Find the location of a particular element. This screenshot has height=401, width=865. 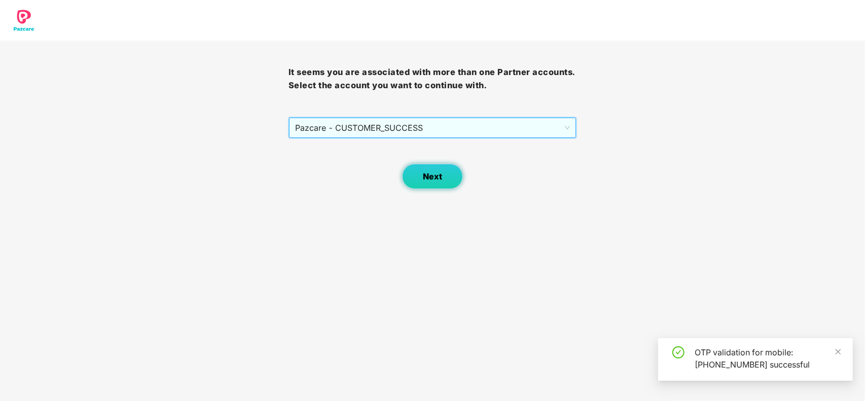

span: close is located at coordinates (839, 352).